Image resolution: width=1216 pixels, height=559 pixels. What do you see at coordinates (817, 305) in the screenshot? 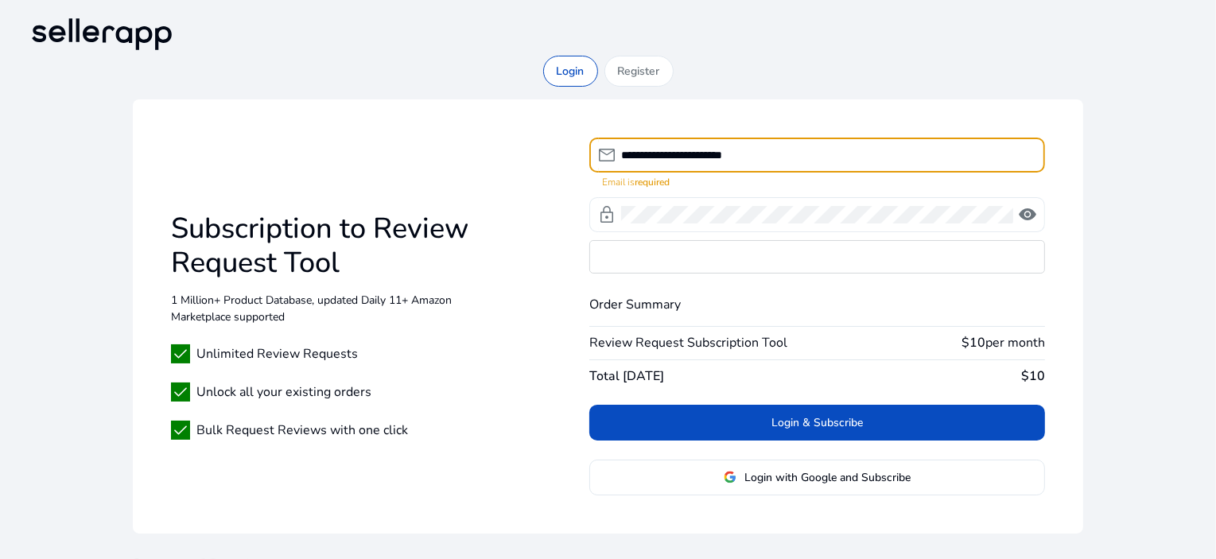
I see `h4: Order Summary` at bounding box center [817, 305].